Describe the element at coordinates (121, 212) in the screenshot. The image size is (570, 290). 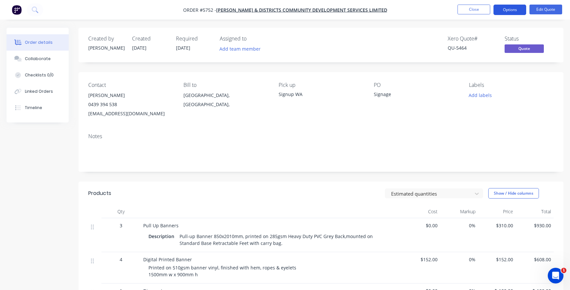
I see `div: Qty` at that location.